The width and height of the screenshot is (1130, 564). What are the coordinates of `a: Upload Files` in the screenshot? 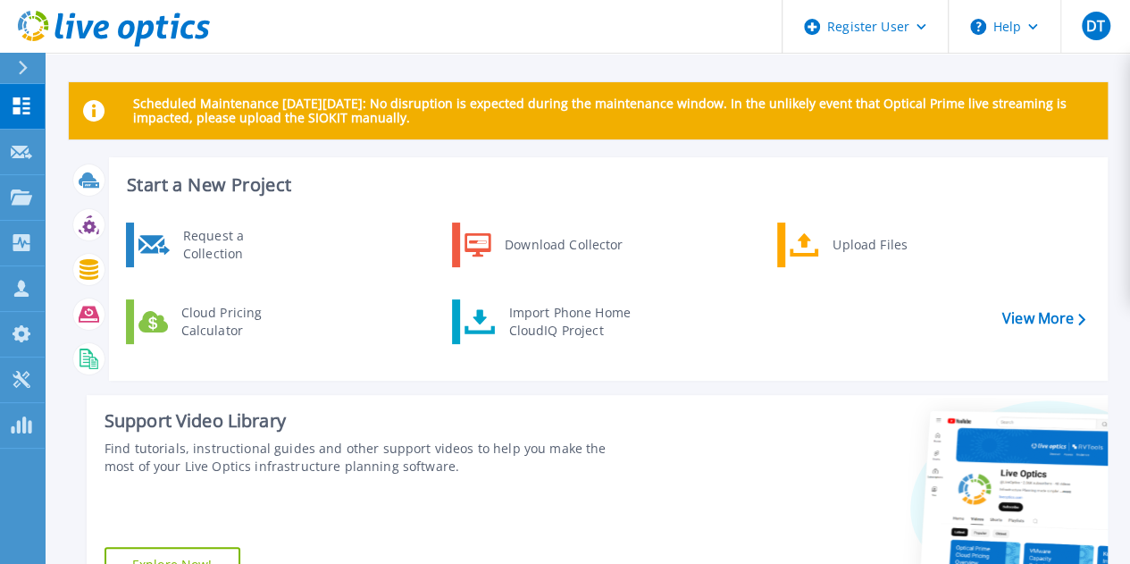 It's located at (868, 245).